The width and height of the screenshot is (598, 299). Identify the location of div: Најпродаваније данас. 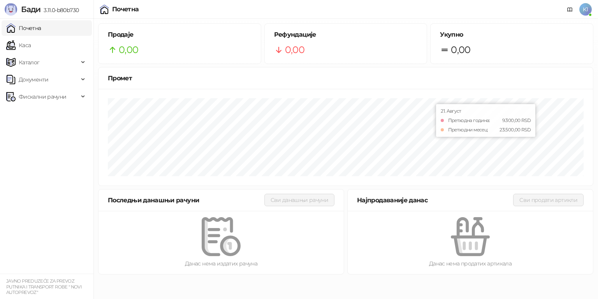
(435, 200).